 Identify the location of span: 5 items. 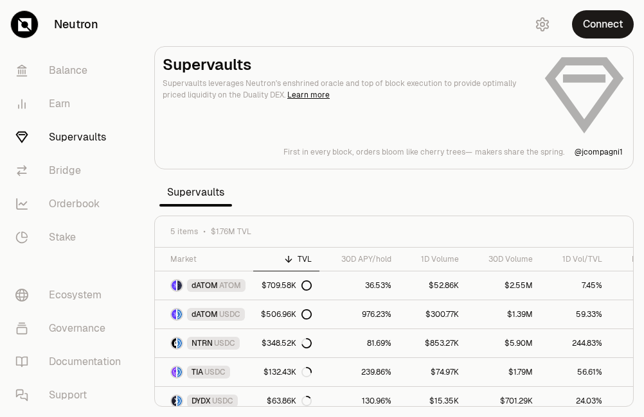
(184, 232).